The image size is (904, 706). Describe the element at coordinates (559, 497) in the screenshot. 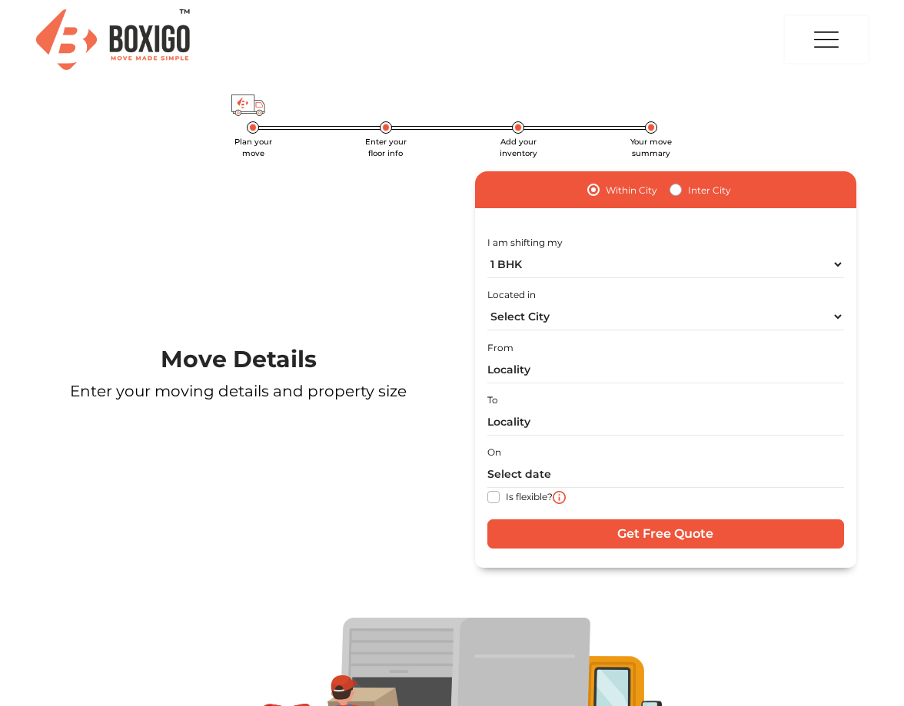

I see `img: i` at that location.